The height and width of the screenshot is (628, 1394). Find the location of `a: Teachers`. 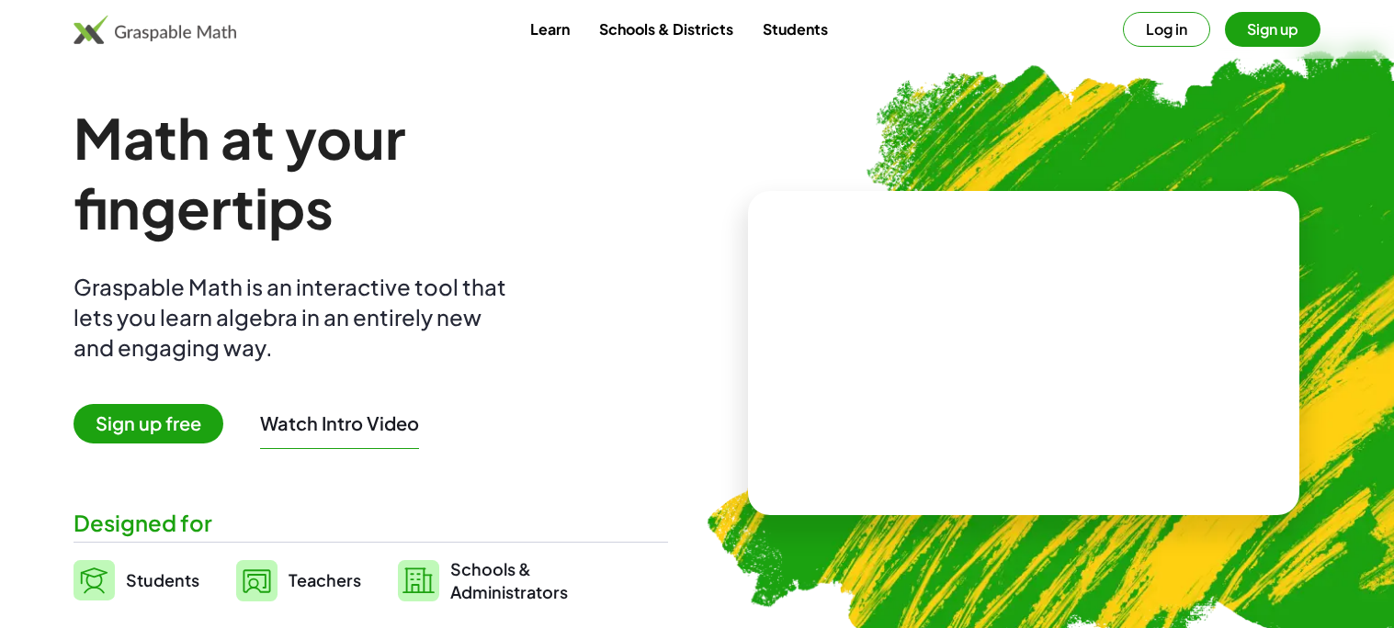

a: Teachers is located at coordinates (299, 581).